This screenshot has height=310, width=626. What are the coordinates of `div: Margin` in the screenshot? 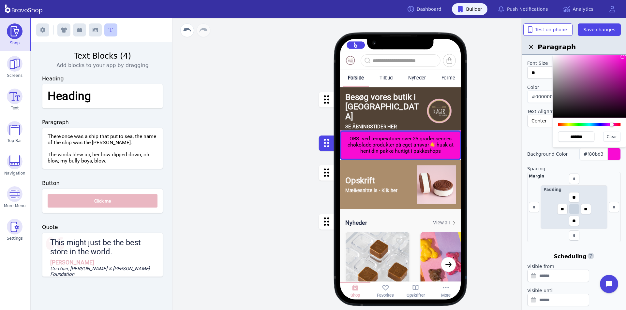 It's located at (536, 176).